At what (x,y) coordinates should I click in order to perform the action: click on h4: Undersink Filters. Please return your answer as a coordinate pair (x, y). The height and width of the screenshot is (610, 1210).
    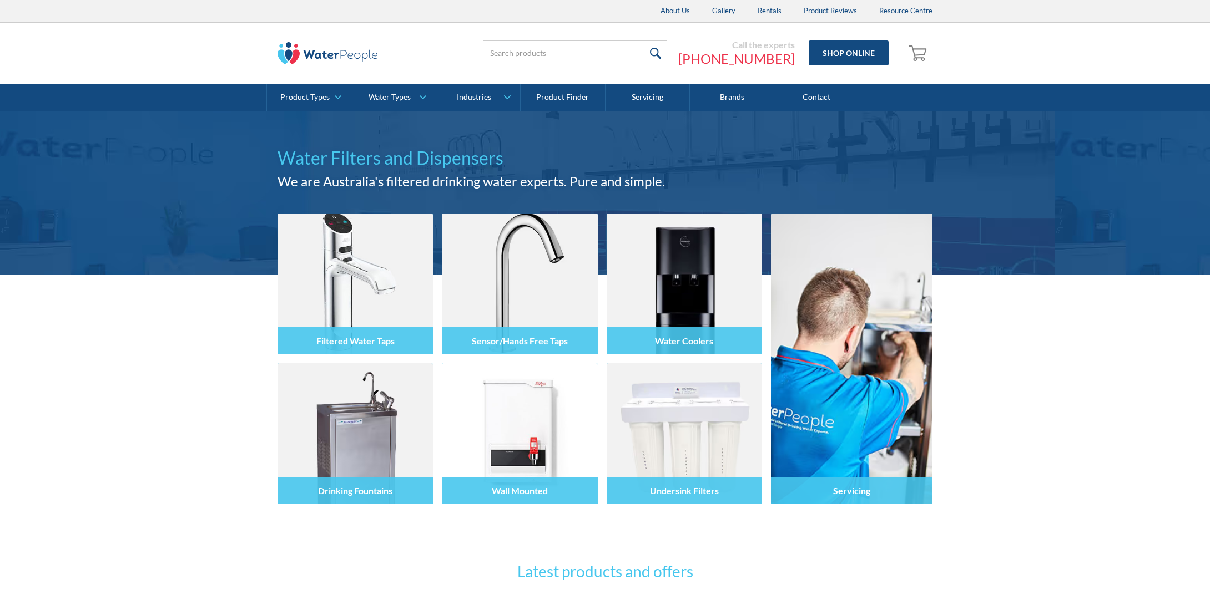
    Looking at the image, I should click on (684, 491).